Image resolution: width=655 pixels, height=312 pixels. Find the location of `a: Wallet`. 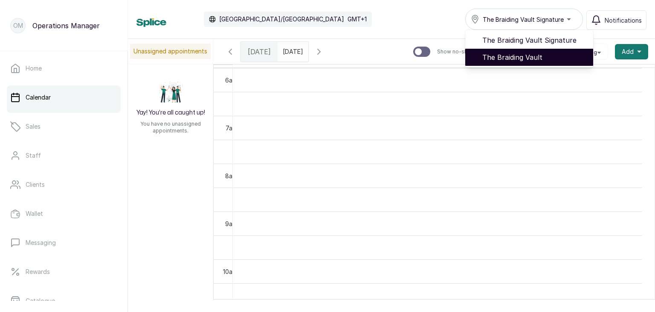

a: Wallet is located at coordinates (64, 213).